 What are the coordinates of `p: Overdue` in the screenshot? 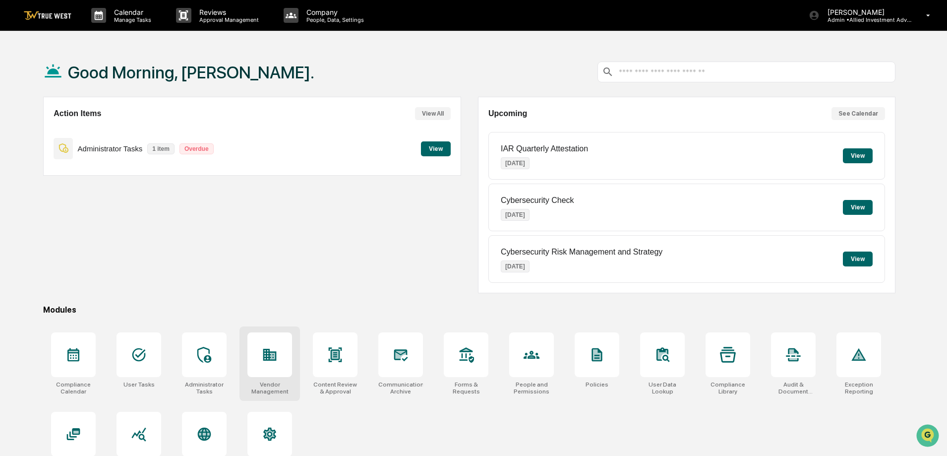 It's located at (196, 149).